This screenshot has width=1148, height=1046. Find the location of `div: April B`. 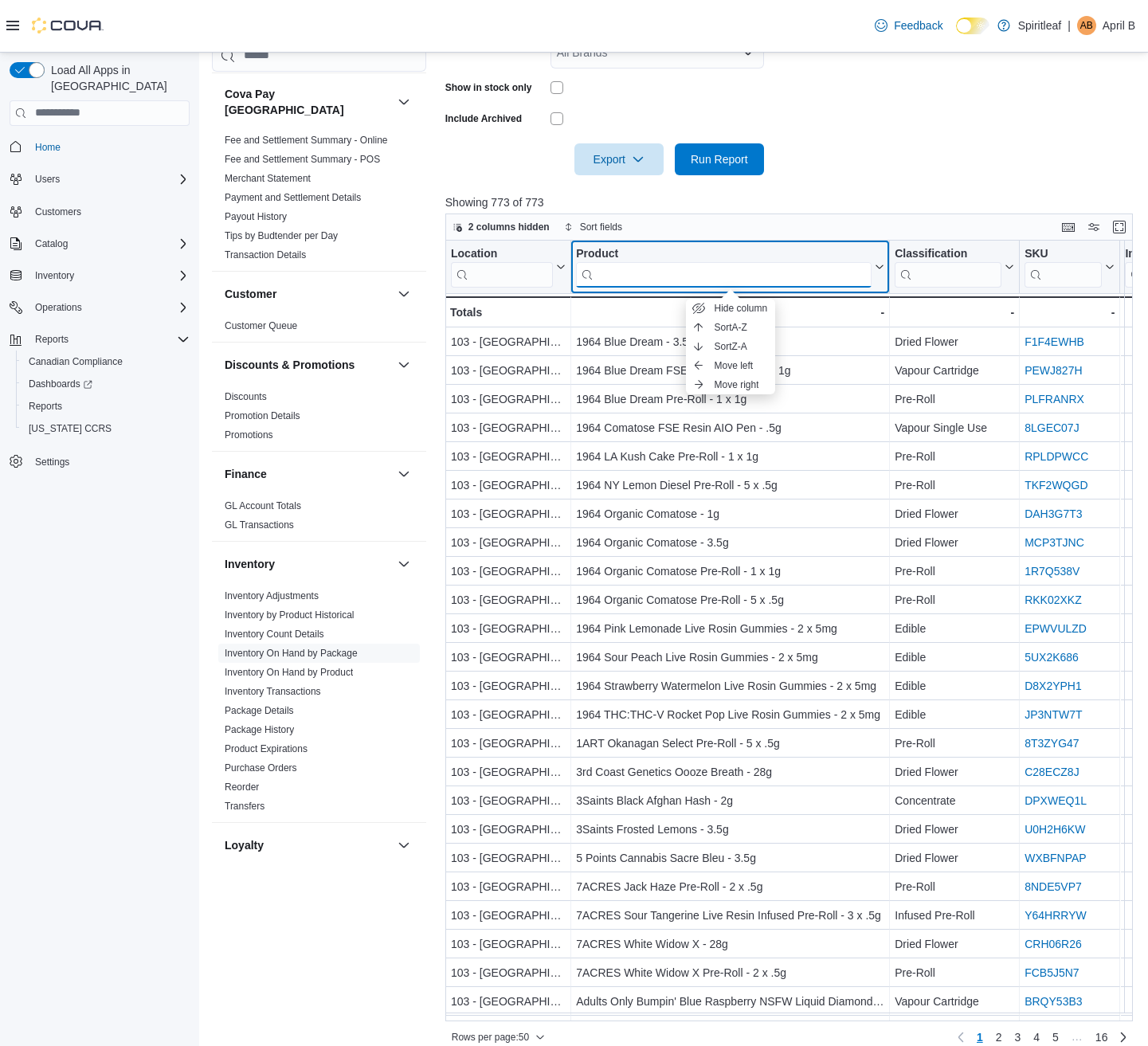

div: April B is located at coordinates (1087, 25).